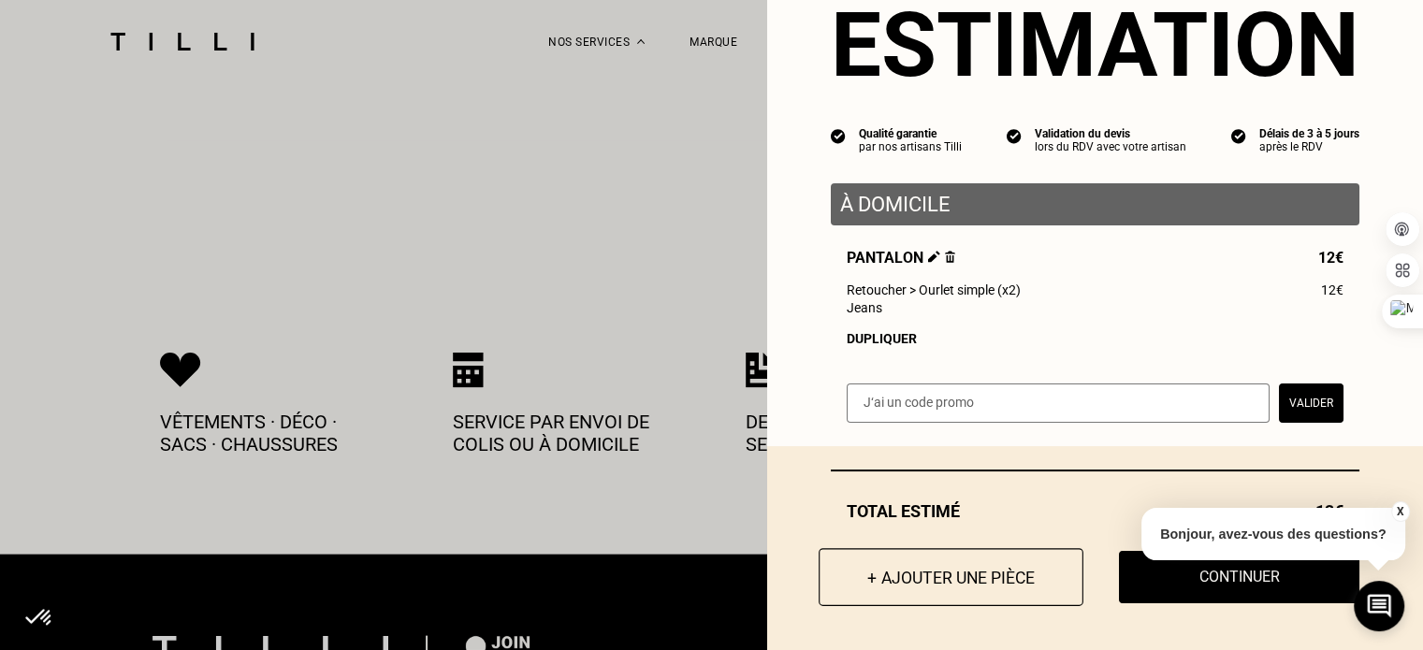 The image size is (1423, 650). Describe the element at coordinates (1095, 339) in the screenshot. I see `div: Dupliquer` at that location.